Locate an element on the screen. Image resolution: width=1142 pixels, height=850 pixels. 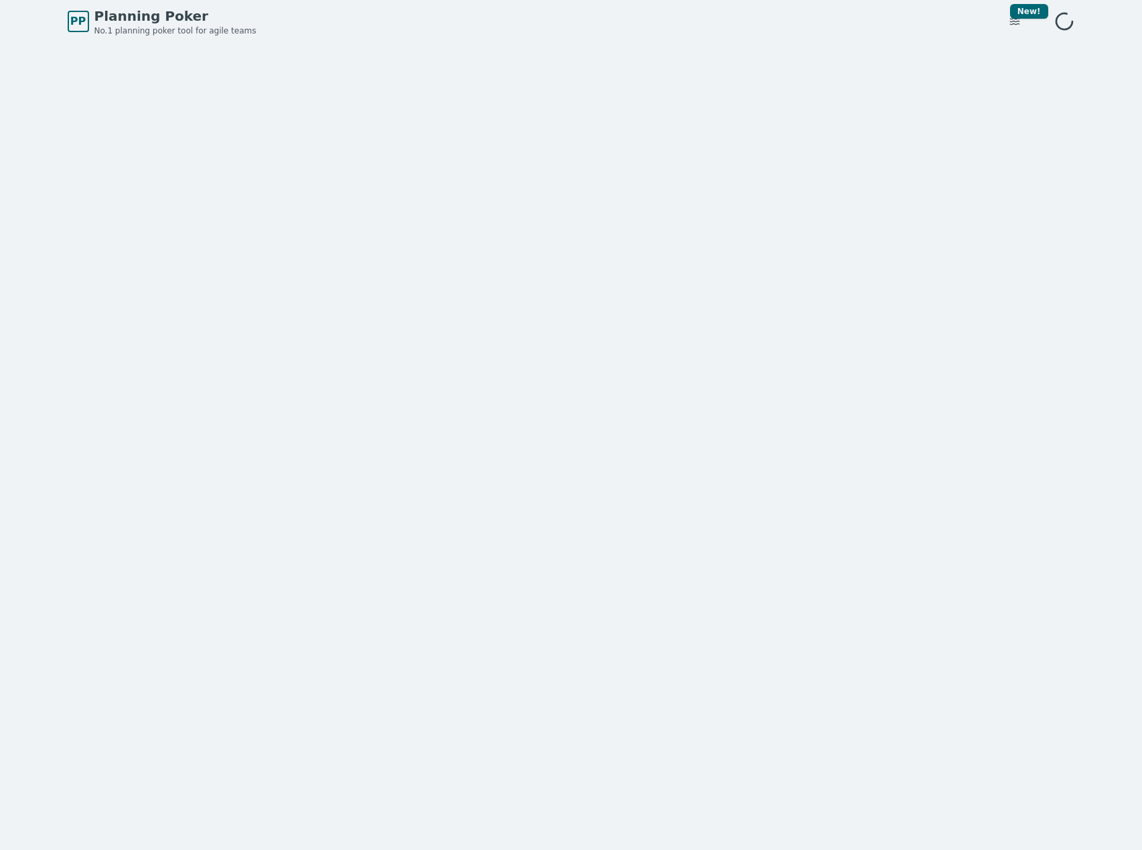
button: New! is located at coordinates (1014, 21).